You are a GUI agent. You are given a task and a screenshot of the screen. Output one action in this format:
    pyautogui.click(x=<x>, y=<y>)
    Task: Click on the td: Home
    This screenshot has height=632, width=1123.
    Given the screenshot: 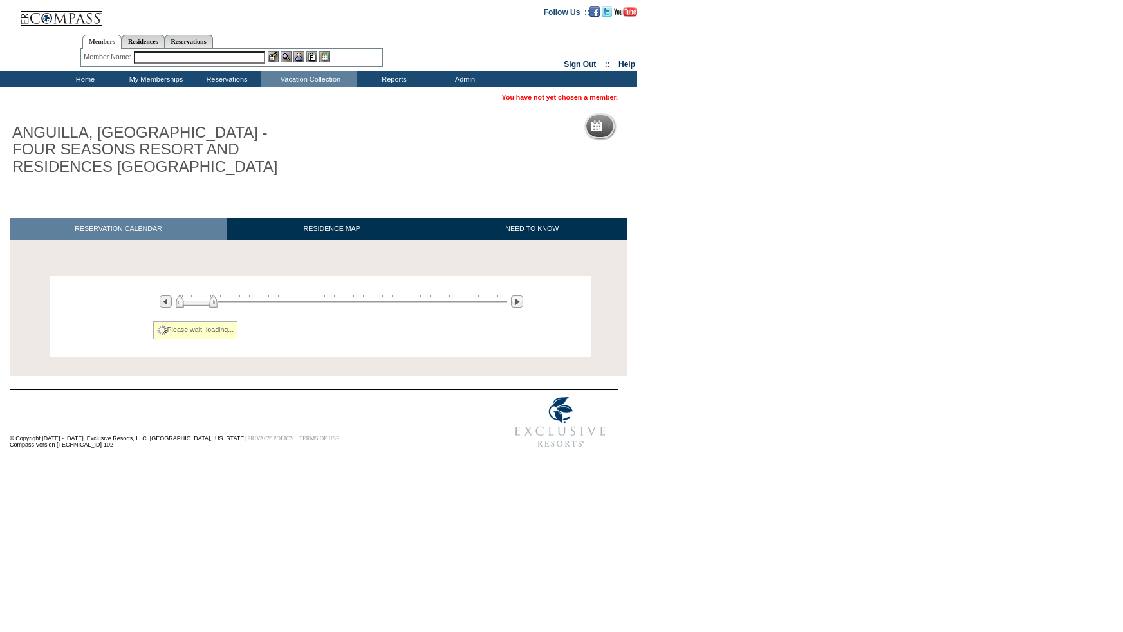 What is the action you would take?
    pyautogui.click(x=84, y=79)
    